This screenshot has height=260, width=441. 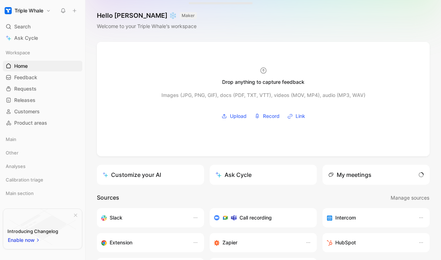 I want to click on img: bg-BLZuj68n.svg, so click(x=43, y=227).